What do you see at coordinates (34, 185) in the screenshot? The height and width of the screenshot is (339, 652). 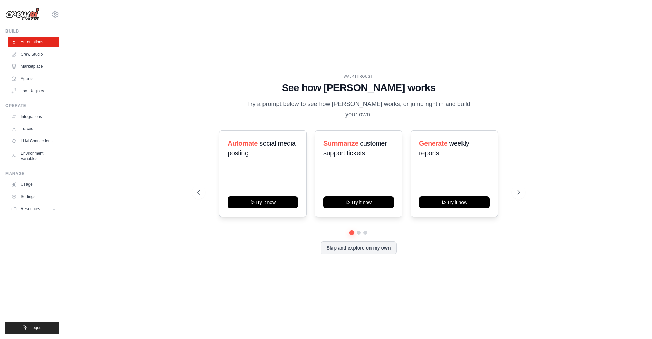 I see `a: Usage` at bounding box center [34, 185].